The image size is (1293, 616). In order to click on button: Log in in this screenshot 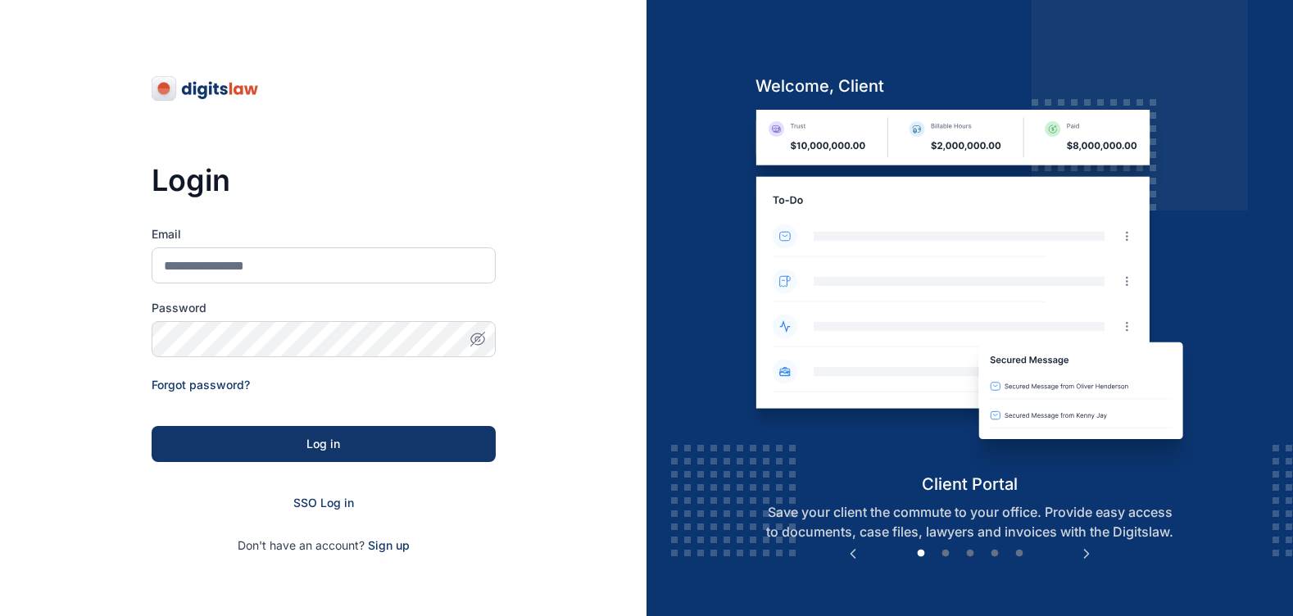, I will do `click(324, 444)`.